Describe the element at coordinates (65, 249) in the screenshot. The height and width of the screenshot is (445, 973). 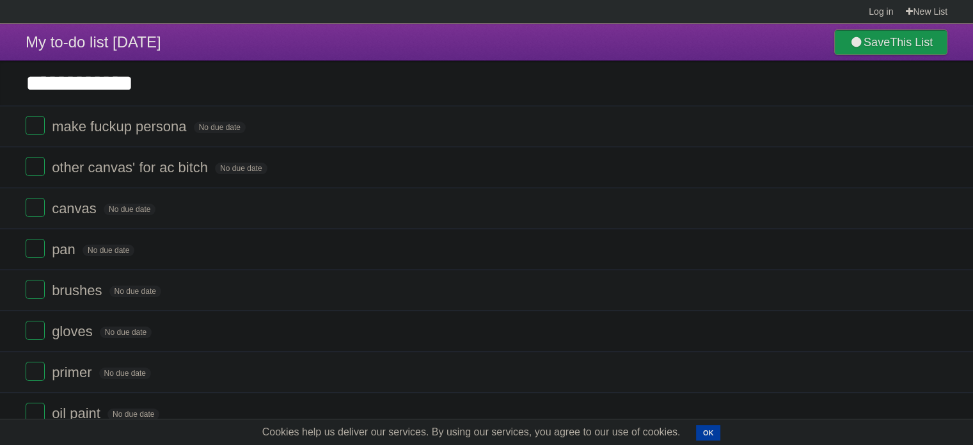
I see `span: pan` at that location.